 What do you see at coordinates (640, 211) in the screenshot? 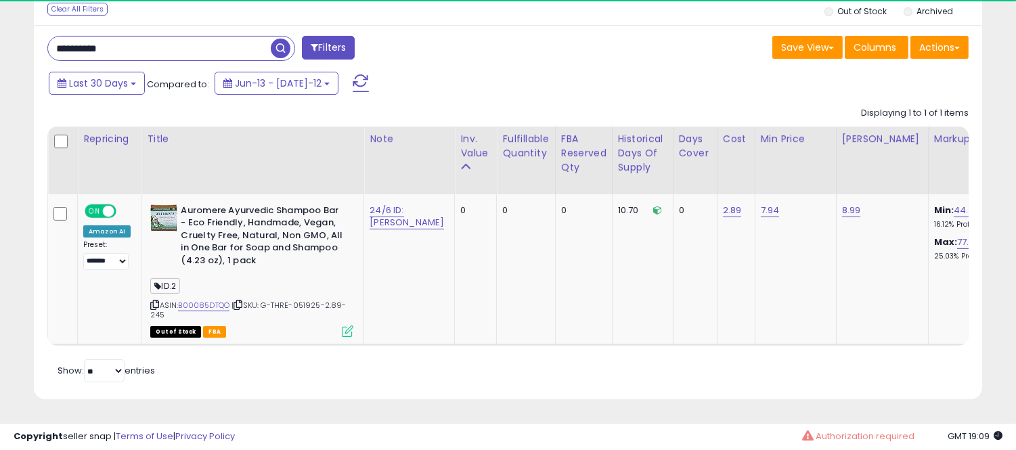
I see `div: 10.70` at bounding box center [640, 211].